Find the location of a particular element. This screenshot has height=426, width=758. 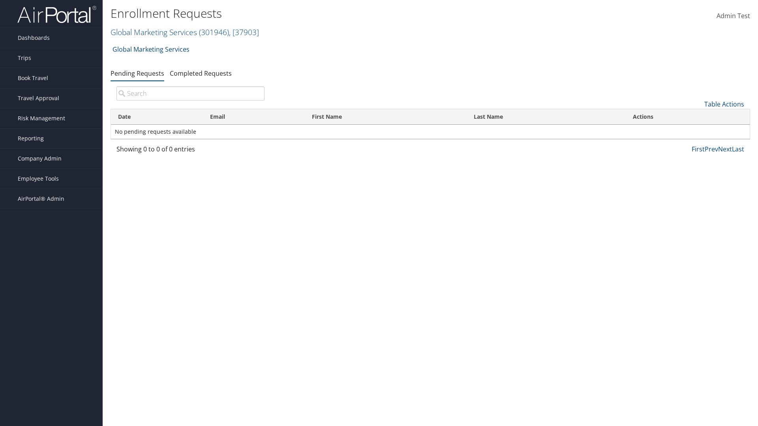

a: Last is located at coordinates (738, 149).